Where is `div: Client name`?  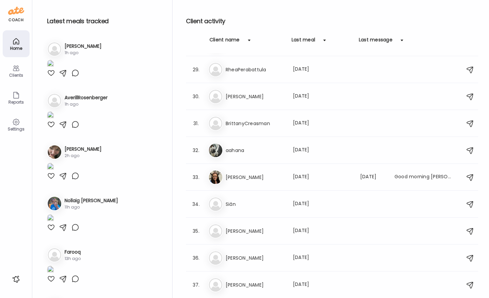
div: Client name is located at coordinates (225, 42).